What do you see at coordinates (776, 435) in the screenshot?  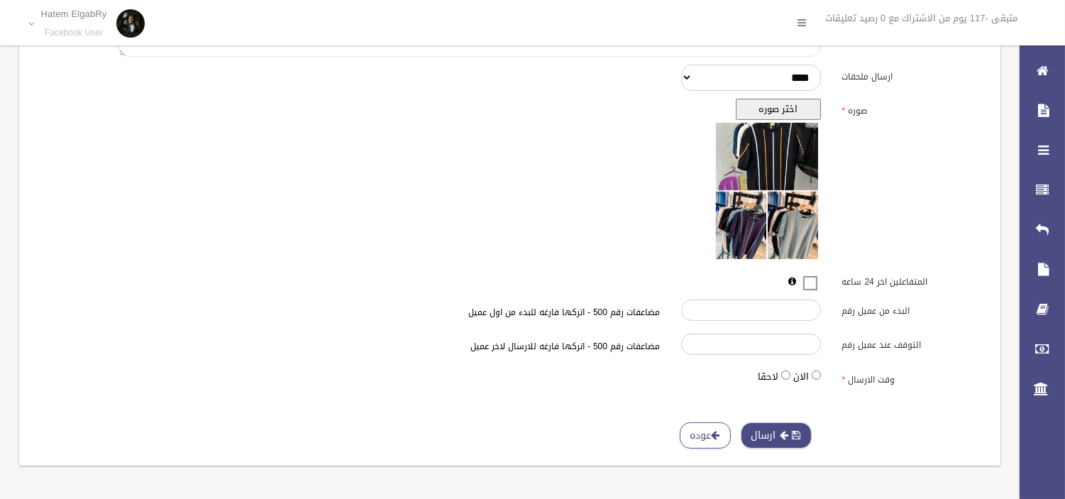 I see `button: ارسال` at bounding box center [776, 435].